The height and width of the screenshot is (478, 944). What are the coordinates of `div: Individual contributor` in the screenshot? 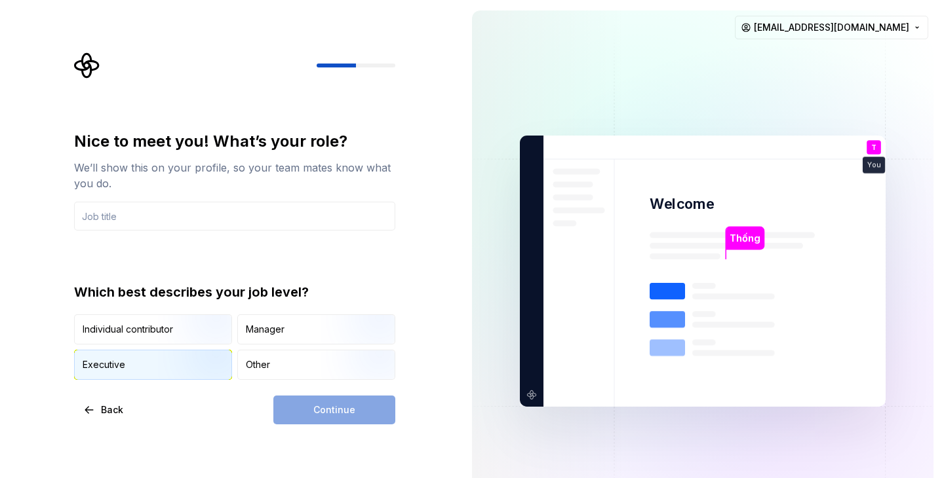 It's located at (128, 330).